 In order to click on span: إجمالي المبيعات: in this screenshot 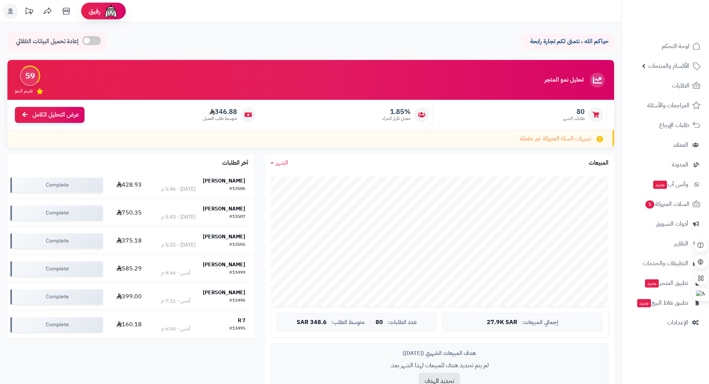, I will do `click(540, 322)`.